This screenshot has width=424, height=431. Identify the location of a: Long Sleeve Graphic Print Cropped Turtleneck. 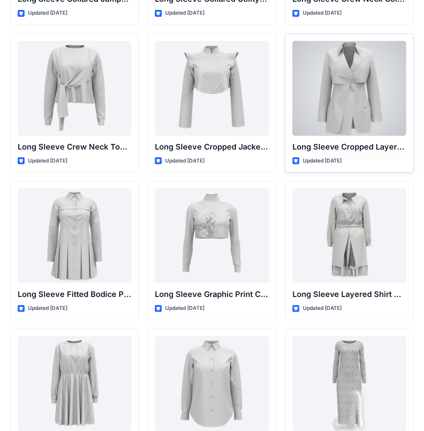
(212, 236).